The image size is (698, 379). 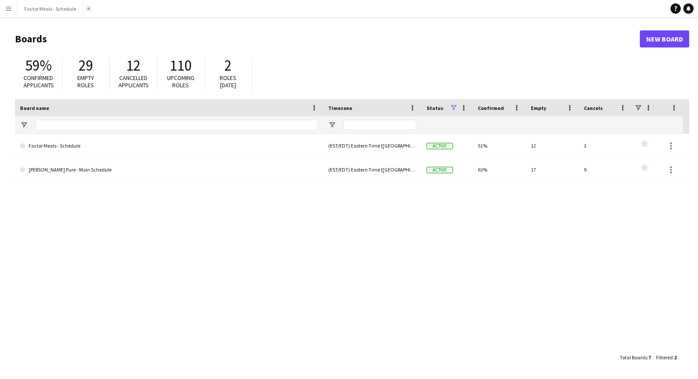 I want to click on span: Status, so click(x=435, y=108).